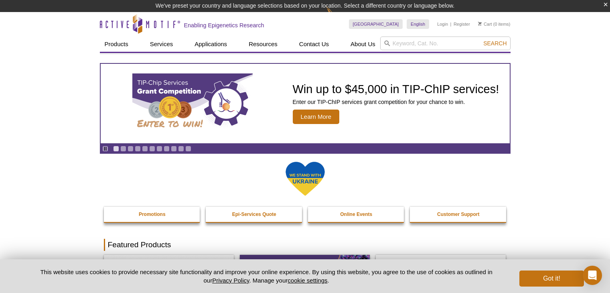 The image size is (610, 293). I want to click on a: Epi-Services Quote, so click(254, 214).